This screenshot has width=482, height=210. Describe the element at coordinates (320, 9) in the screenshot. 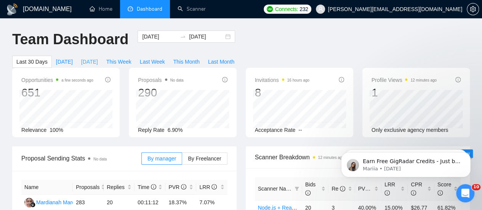

I see `span: user` at that location.